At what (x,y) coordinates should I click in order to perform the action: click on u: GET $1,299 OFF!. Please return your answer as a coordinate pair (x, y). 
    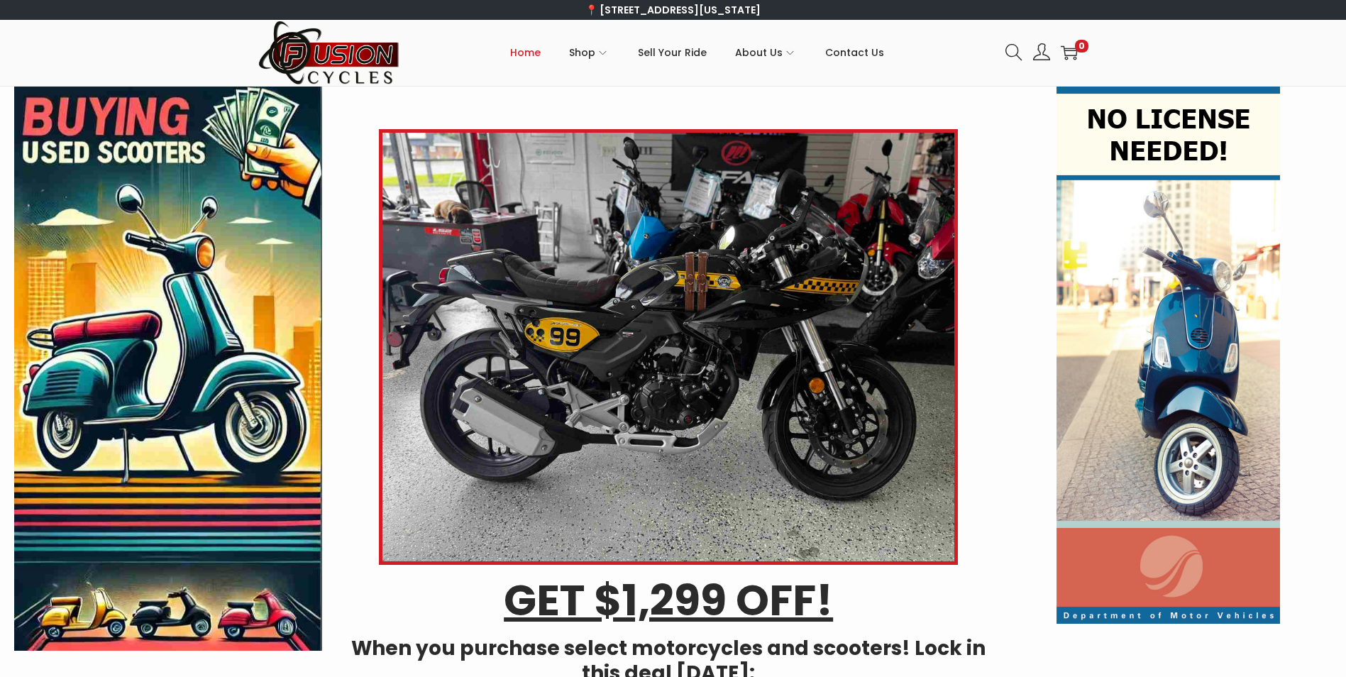
    Looking at the image, I should click on (668, 600).